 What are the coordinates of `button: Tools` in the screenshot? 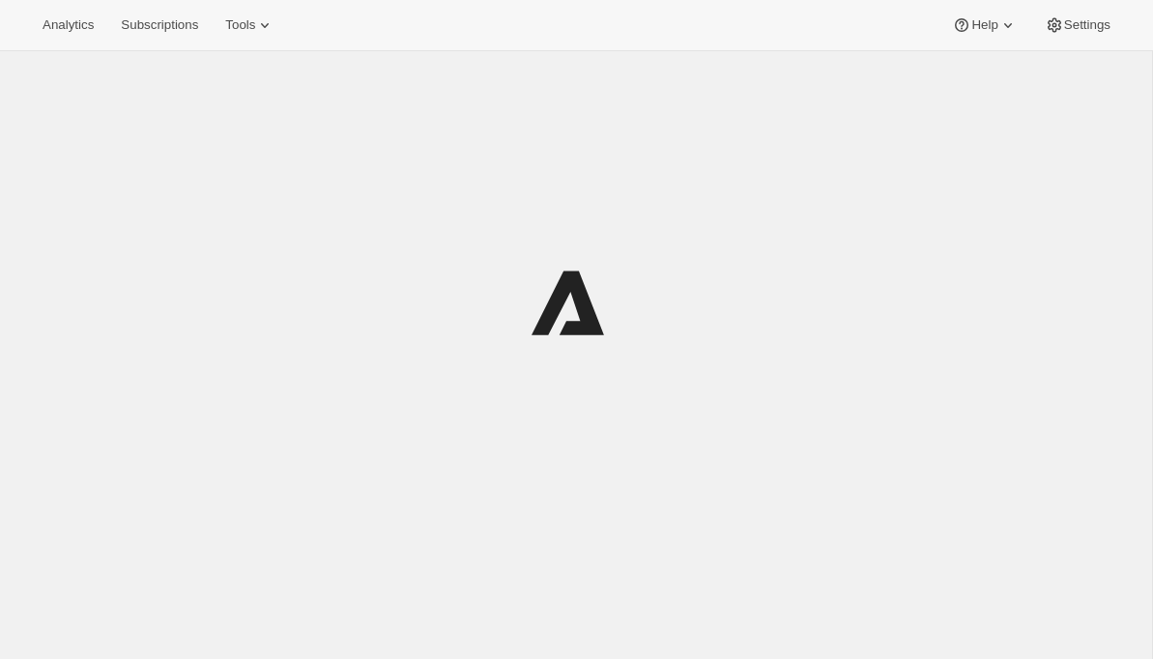 It's located at (249, 25).